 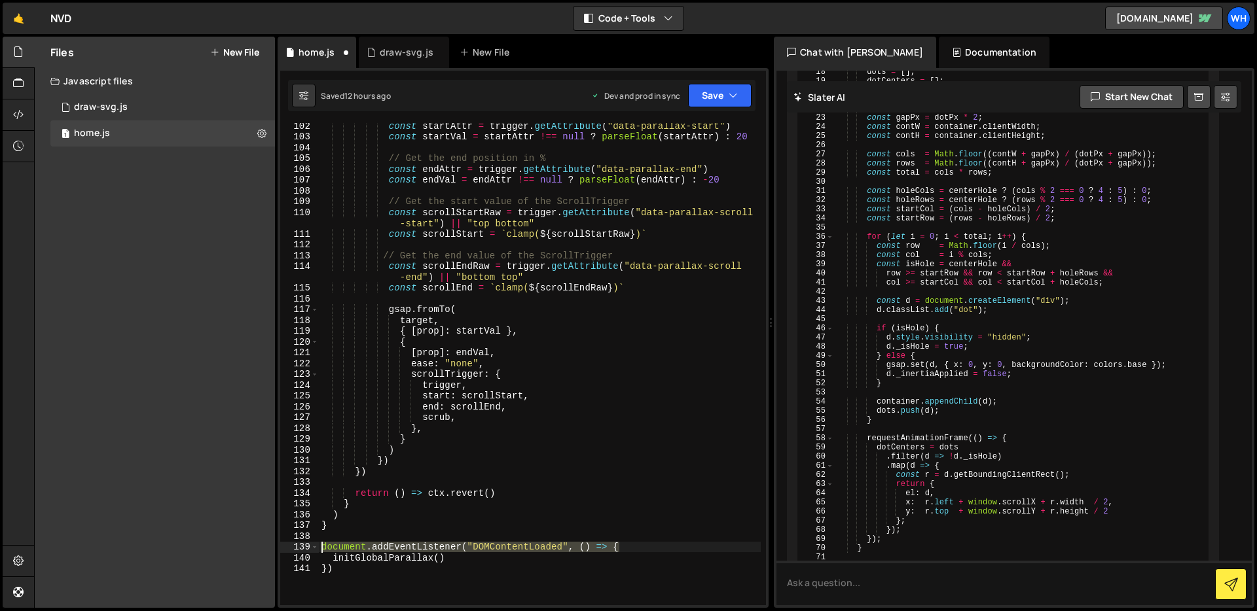 What do you see at coordinates (816, 173) in the screenshot?
I see `div: 29` at bounding box center [816, 173].